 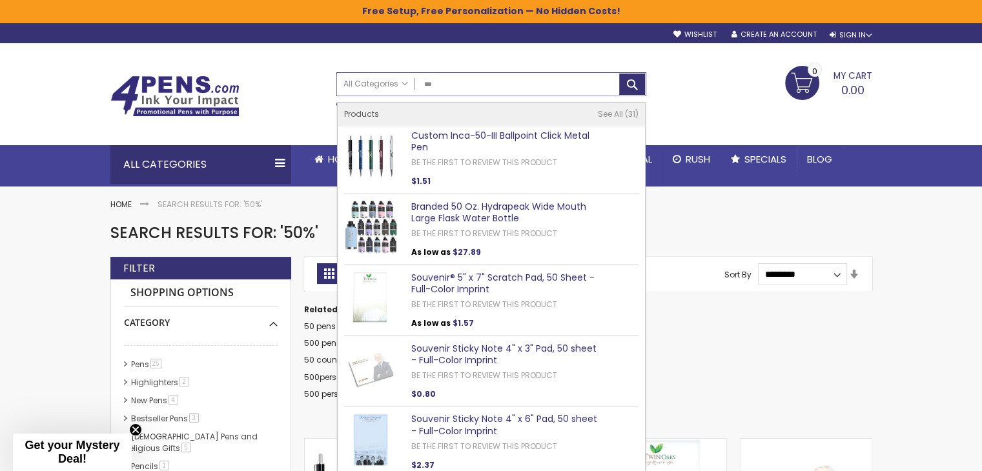 What do you see at coordinates (853, 90) in the screenshot?
I see `span: 0.00` at bounding box center [853, 90].